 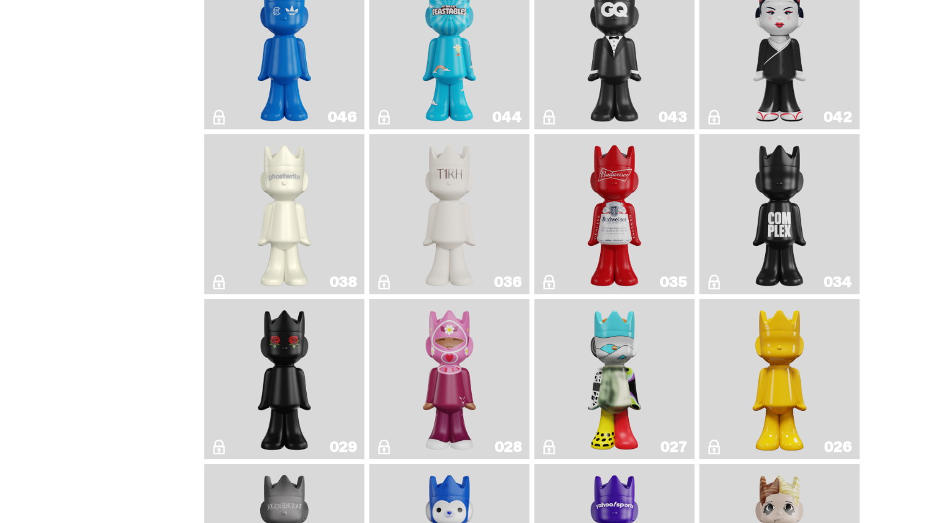 What do you see at coordinates (838, 282) in the screenshot?
I see `div: 034` at bounding box center [838, 282].